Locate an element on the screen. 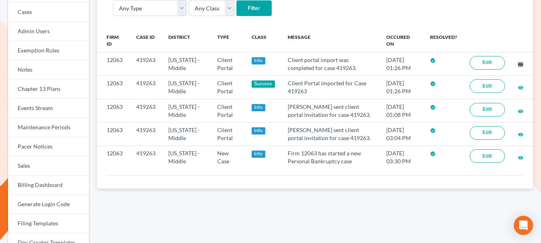  a: Notes is located at coordinates (49, 70).